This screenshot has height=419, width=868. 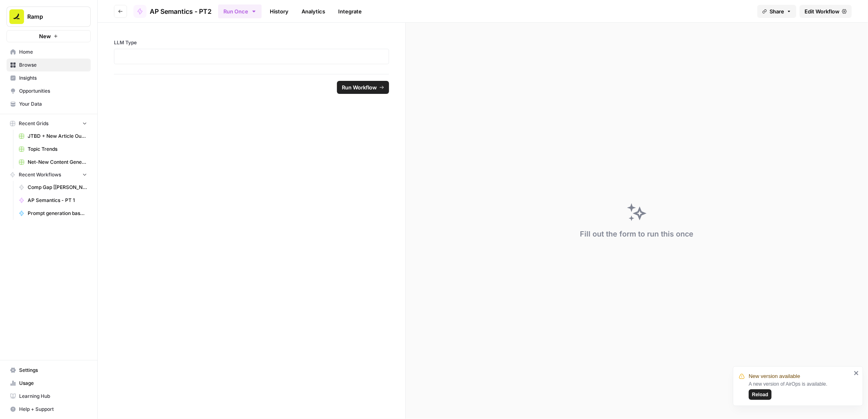 I want to click on a: Integrate, so click(x=350, y=11).